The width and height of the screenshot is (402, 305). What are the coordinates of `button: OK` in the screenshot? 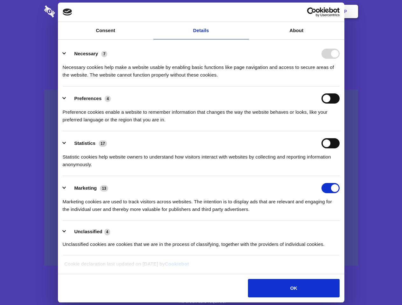 It's located at (293, 289).